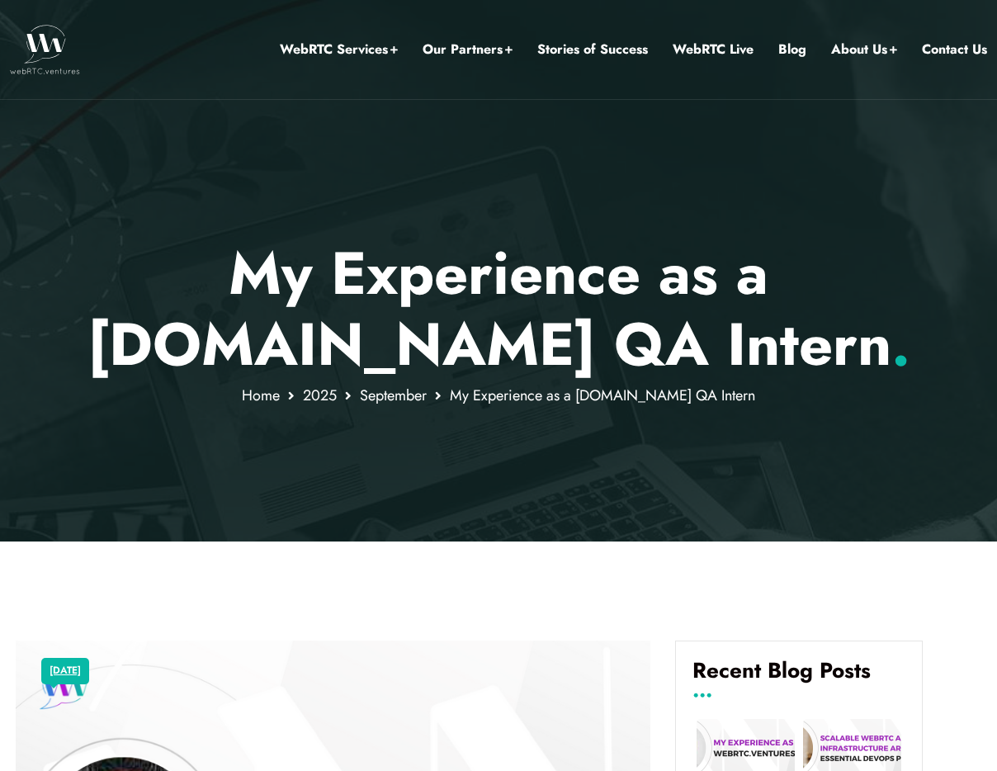 The width and height of the screenshot is (997, 771). What do you see at coordinates (393, 395) in the screenshot?
I see `a: September` at bounding box center [393, 395].